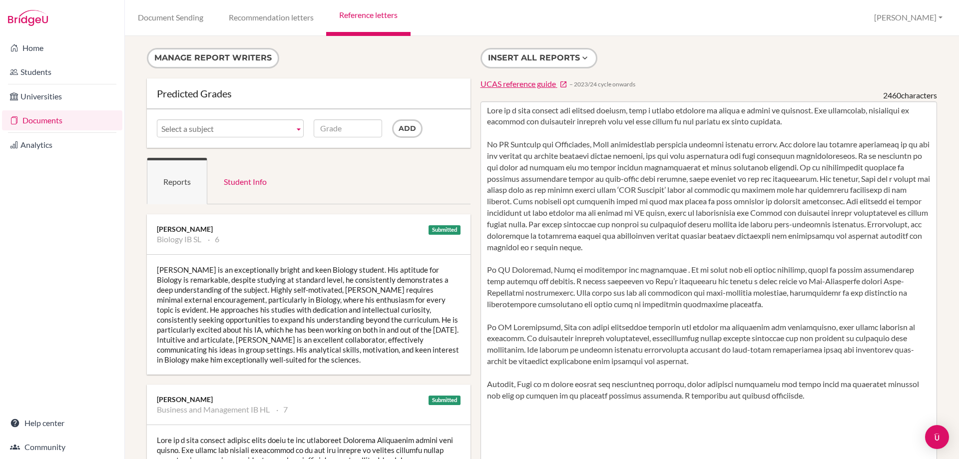 This screenshot has width=959, height=459. Describe the element at coordinates (62, 145) in the screenshot. I see `a: Analytics` at that location.